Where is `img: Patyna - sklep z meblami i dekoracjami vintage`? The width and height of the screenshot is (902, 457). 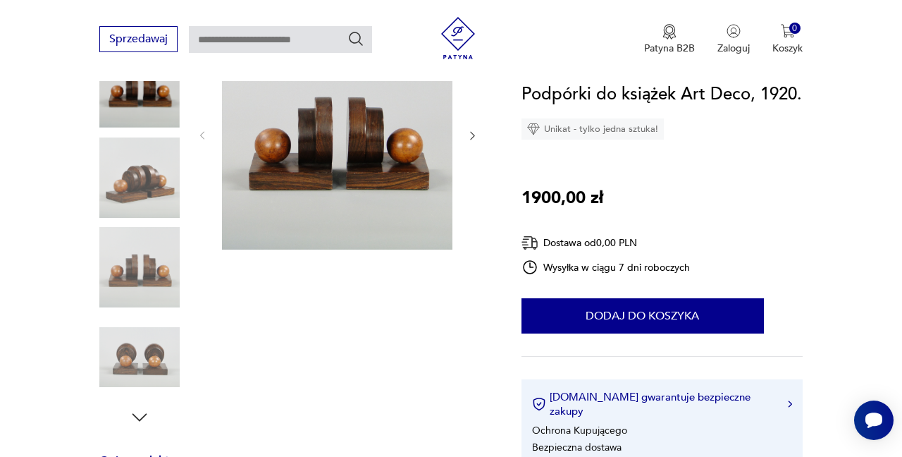
img: Patyna - sklep z meblami i dekoracjami vintage is located at coordinates (458, 38).